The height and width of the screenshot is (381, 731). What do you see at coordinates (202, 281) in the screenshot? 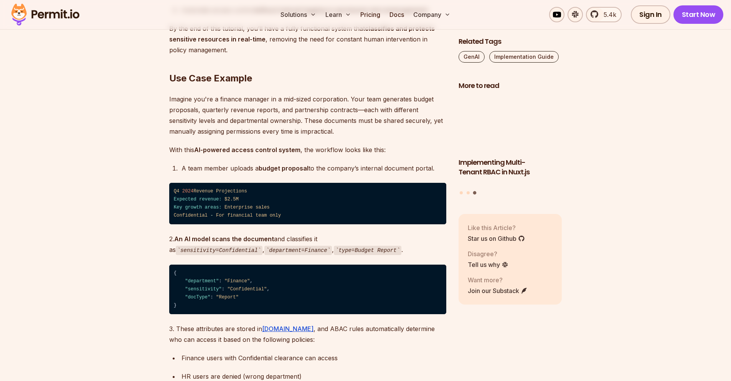
I see `span: "department"` at bounding box center [202, 281].